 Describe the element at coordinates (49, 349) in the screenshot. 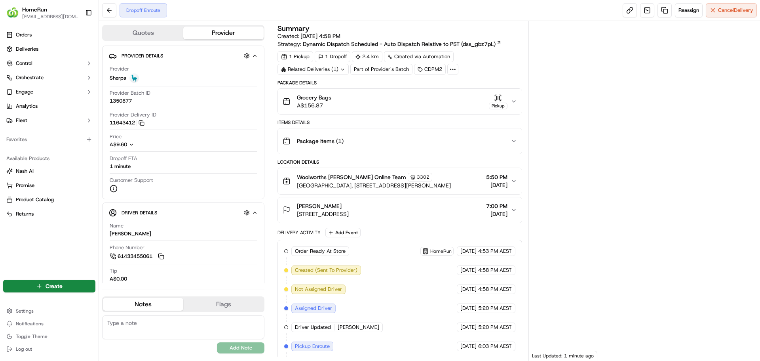

I see `button: Log out` at that location.